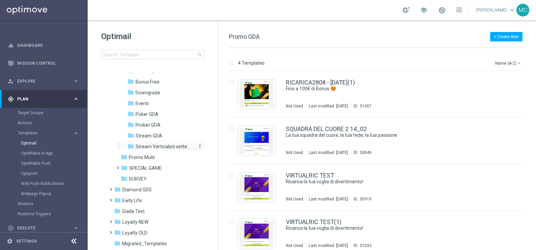 The width and height of the screenshot is (536, 250). What do you see at coordinates (153, 36) in the screenshot?
I see `h1: Optimail` at bounding box center [153, 36].